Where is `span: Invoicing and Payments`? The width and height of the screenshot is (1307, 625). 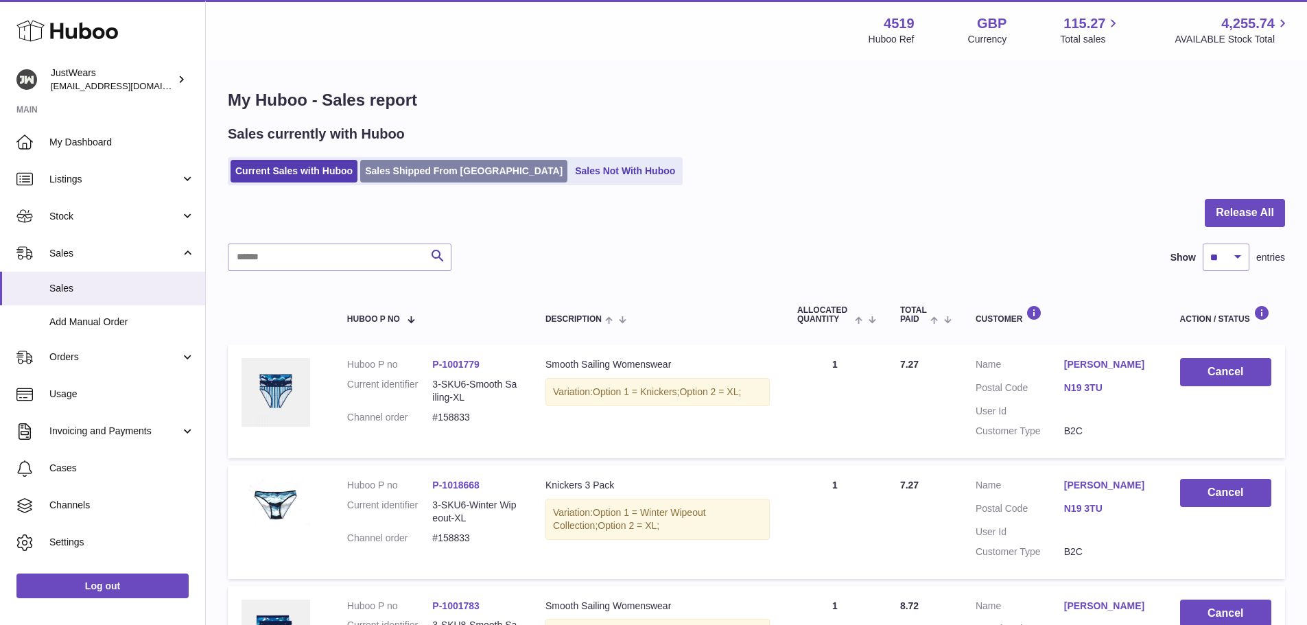
span: Invoicing and Payments is located at coordinates (115, 431).